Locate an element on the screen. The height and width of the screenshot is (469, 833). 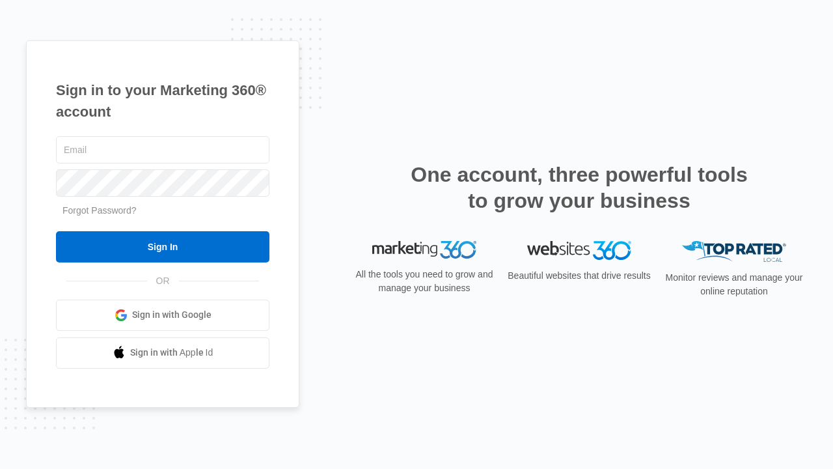
h1: Sign in to your Marketing 360® account is located at coordinates (163, 101).